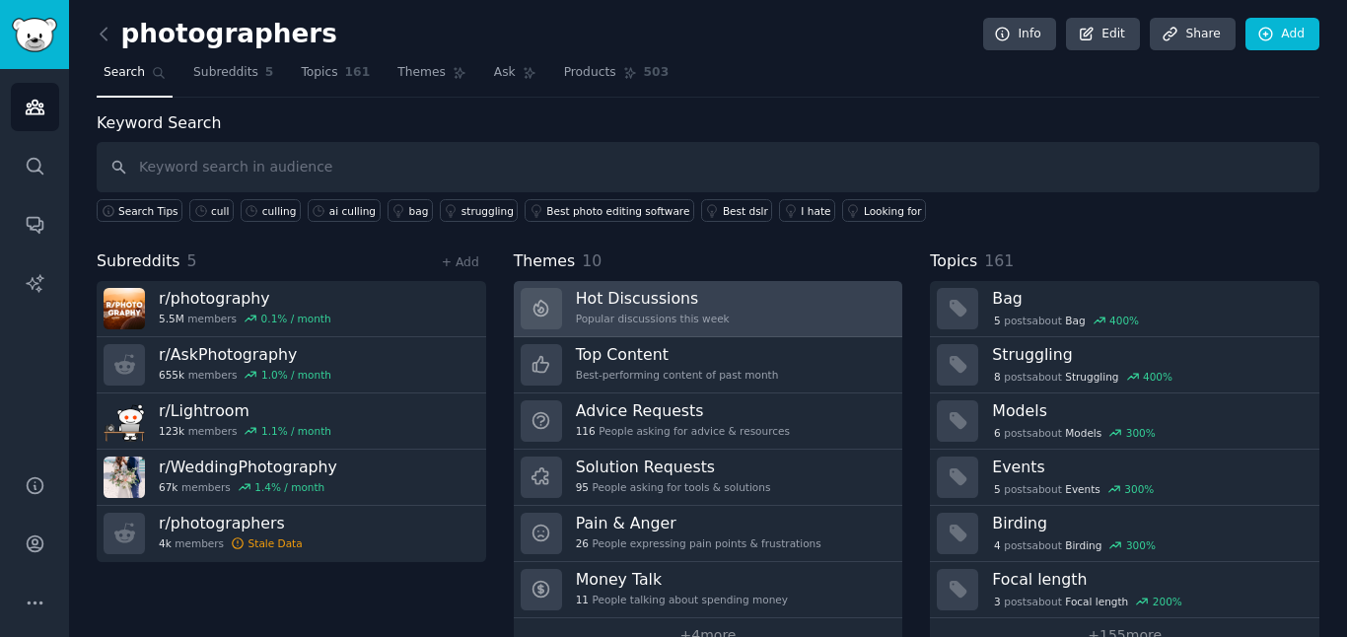 The height and width of the screenshot is (637, 1347). Describe the element at coordinates (736, 210) in the screenshot. I see `a: Best dslr` at that location.